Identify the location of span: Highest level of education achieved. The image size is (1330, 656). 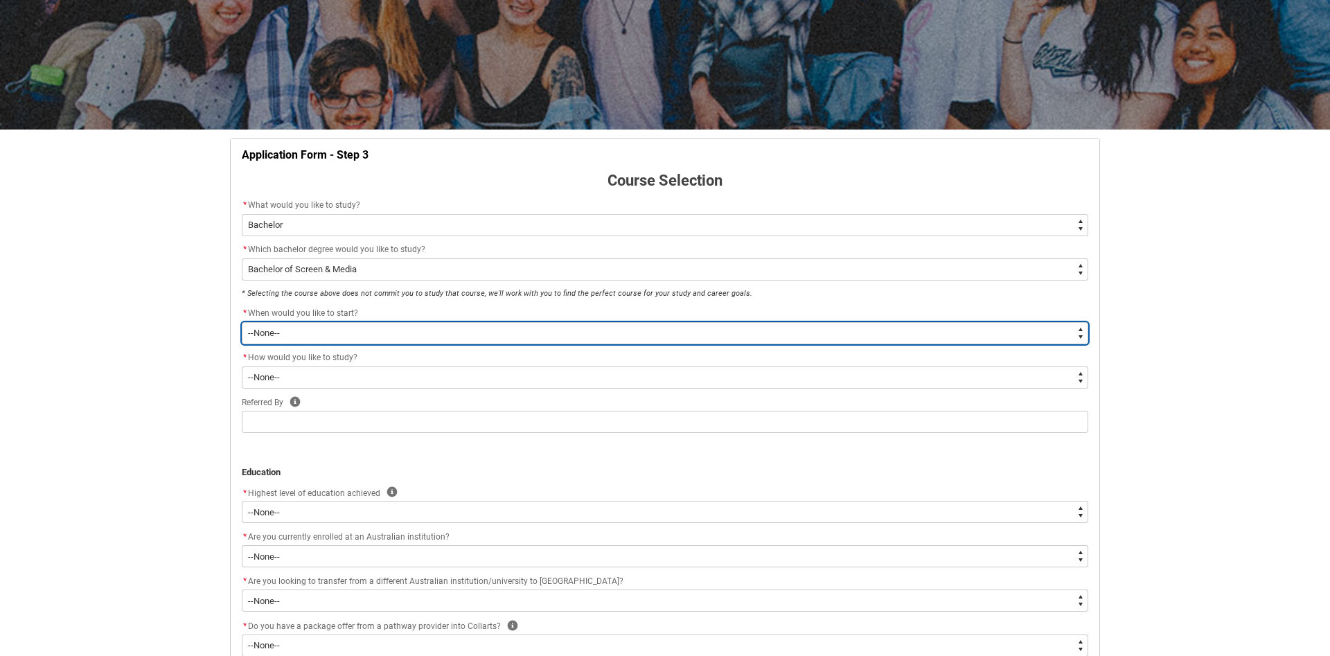
(314, 493).